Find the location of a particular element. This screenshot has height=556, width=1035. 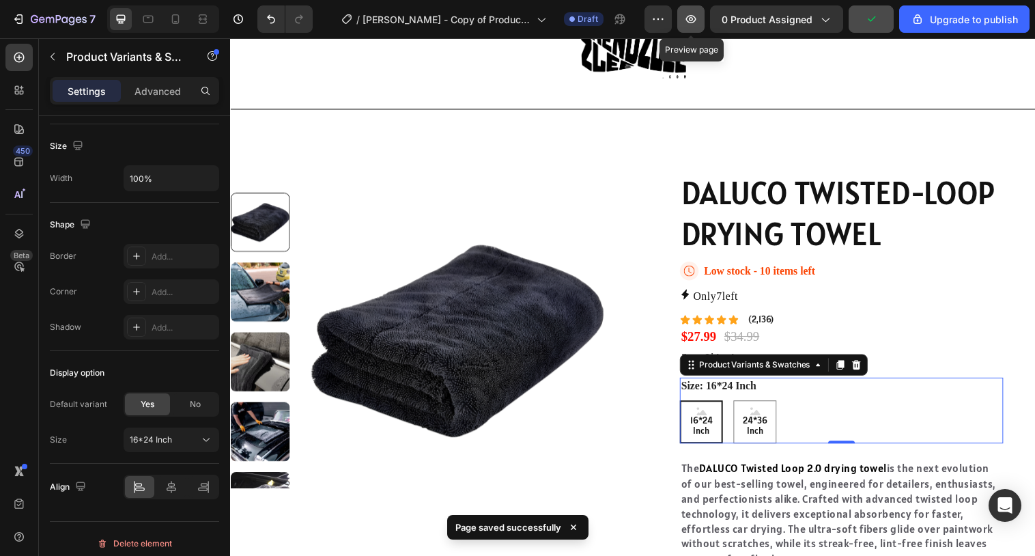

p: Page saved successfully is located at coordinates (508, 527).